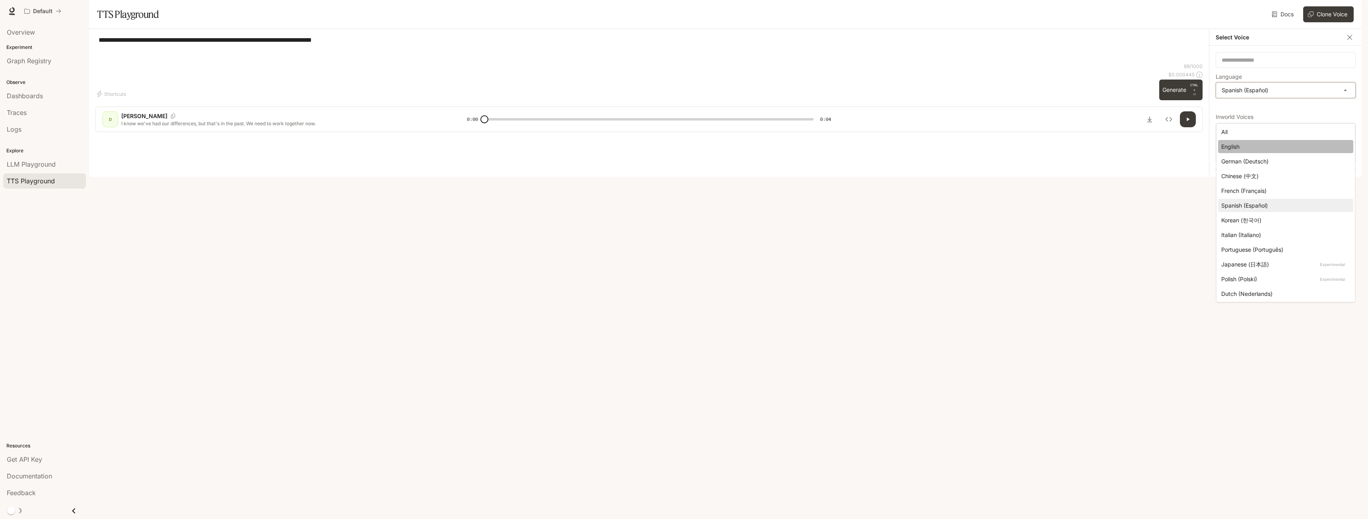 Image resolution: width=1368 pixels, height=519 pixels. I want to click on div: Korean (한국어), so click(1284, 220).